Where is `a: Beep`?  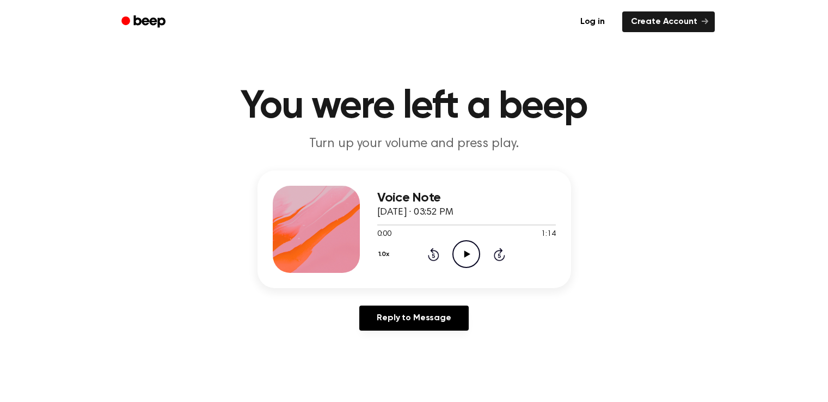
a: Beep is located at coordinates (144, 22).